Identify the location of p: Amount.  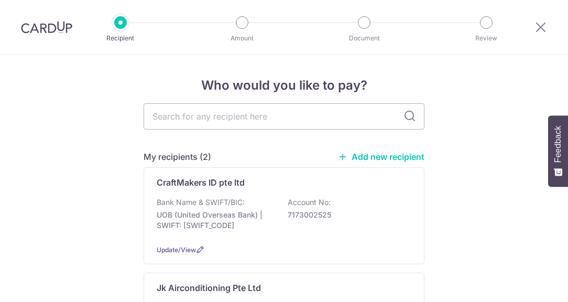
(242, 38).